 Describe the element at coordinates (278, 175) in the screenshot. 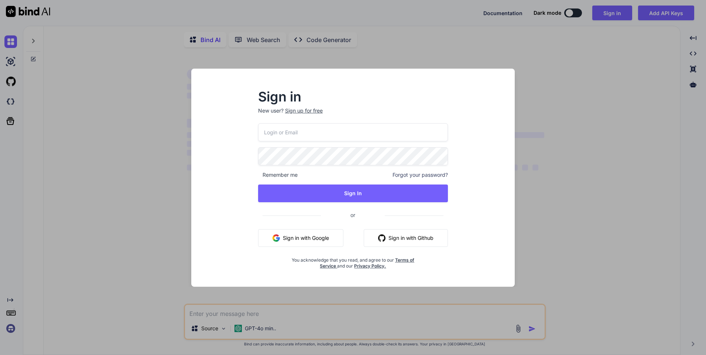

I see `span: Remember me` at that location.